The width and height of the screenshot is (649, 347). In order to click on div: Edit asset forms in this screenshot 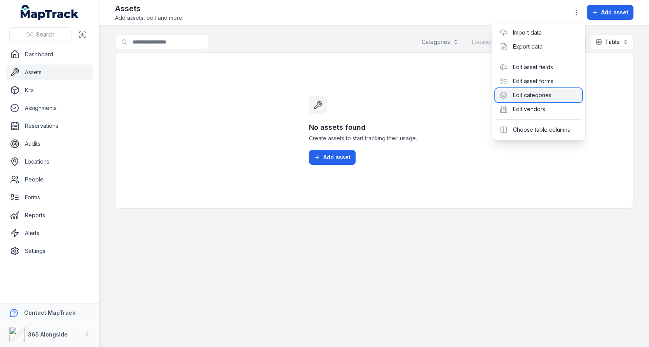, I will do `click(539, 81)`.